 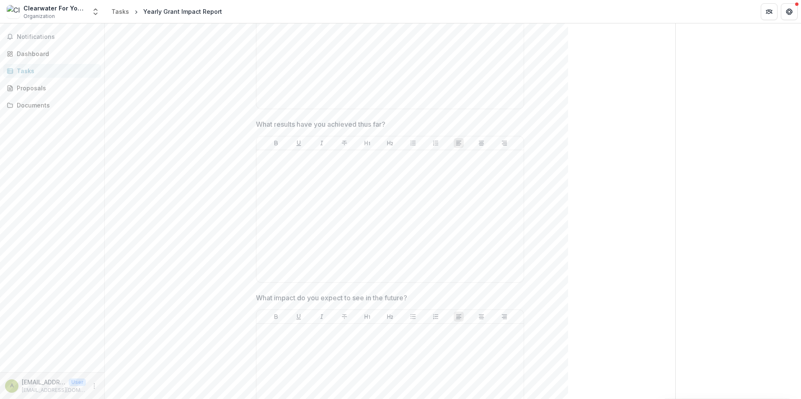 What do you see at coordinates (57, 37) in the screenshot?
I see `span: Notifications` at bounding box center [57, 37].